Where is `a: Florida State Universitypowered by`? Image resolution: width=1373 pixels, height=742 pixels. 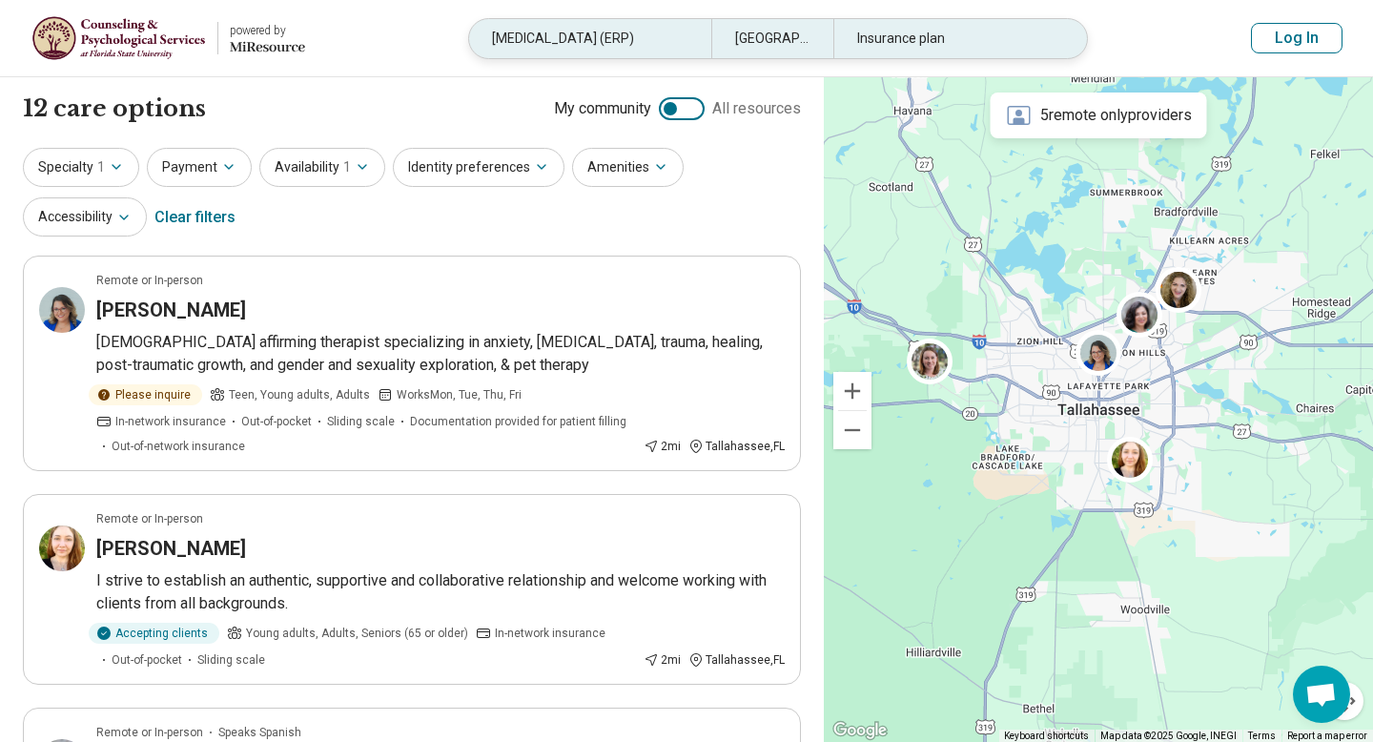
a: Florida State Universitypowered by is located at coordinates (168, 38).